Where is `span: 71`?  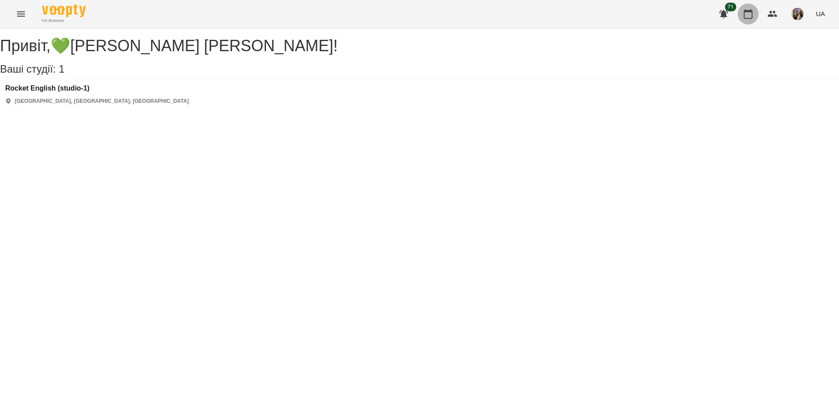 span: 71 is located at coordinates (731, 7).